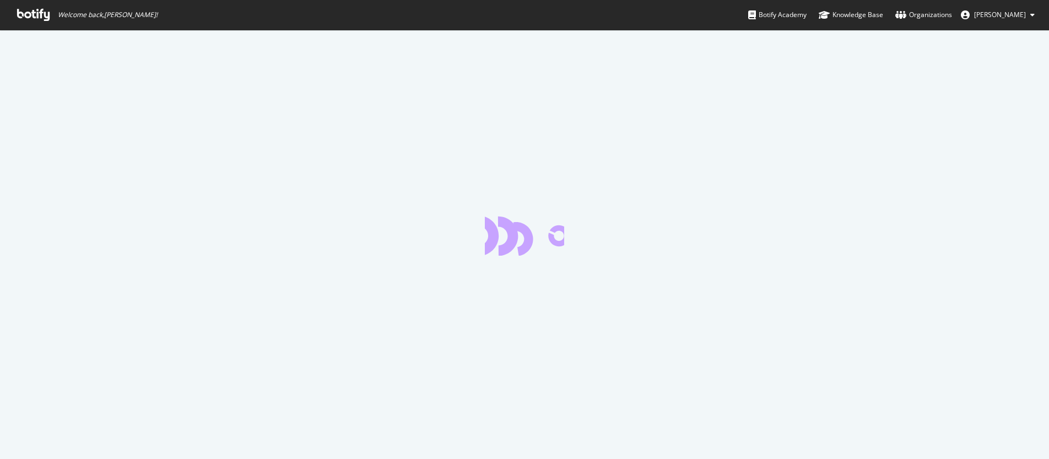  Describe the element at coordinates (851, 15) in the screenshot. I see `div: Knowledge Base` at that location.